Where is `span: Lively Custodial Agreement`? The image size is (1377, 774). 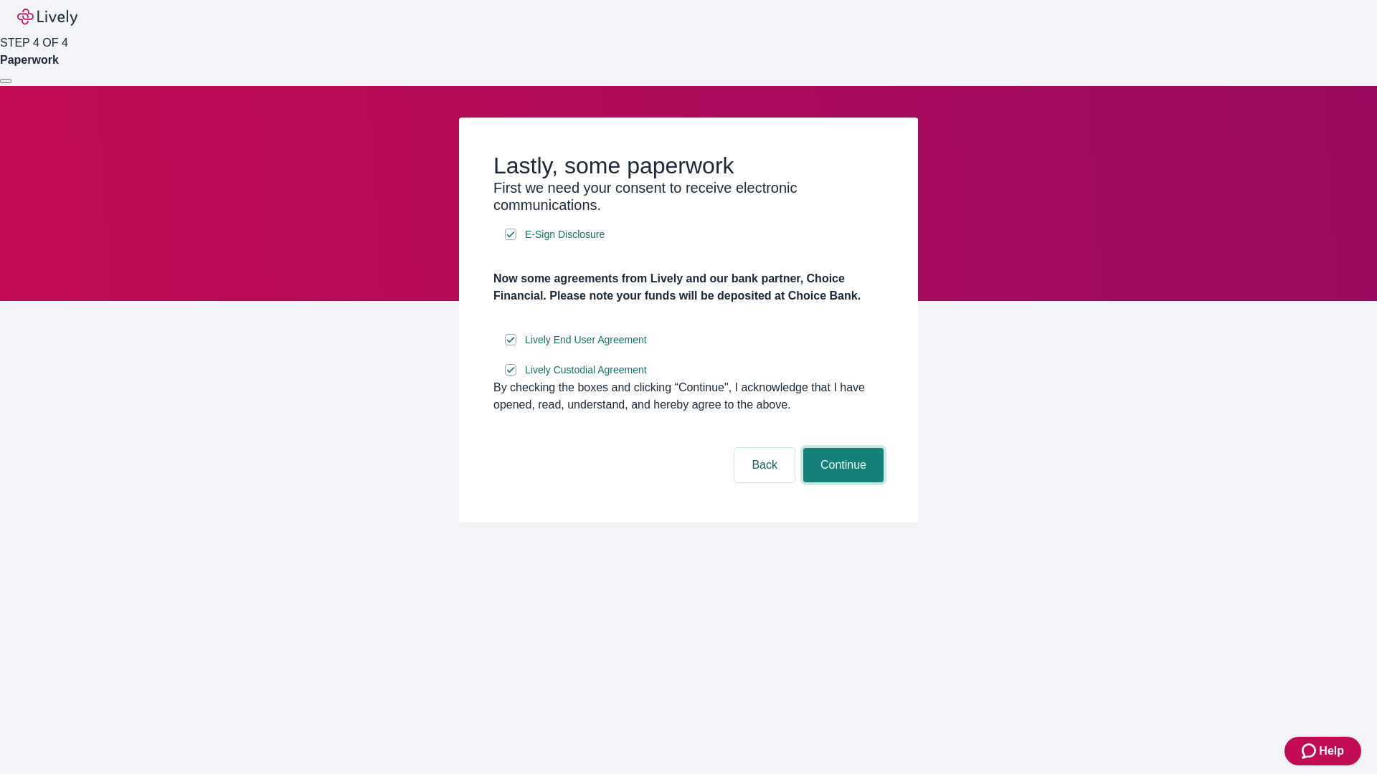
span: Lively Custodial Agreement is located at coordinates (586, 370).